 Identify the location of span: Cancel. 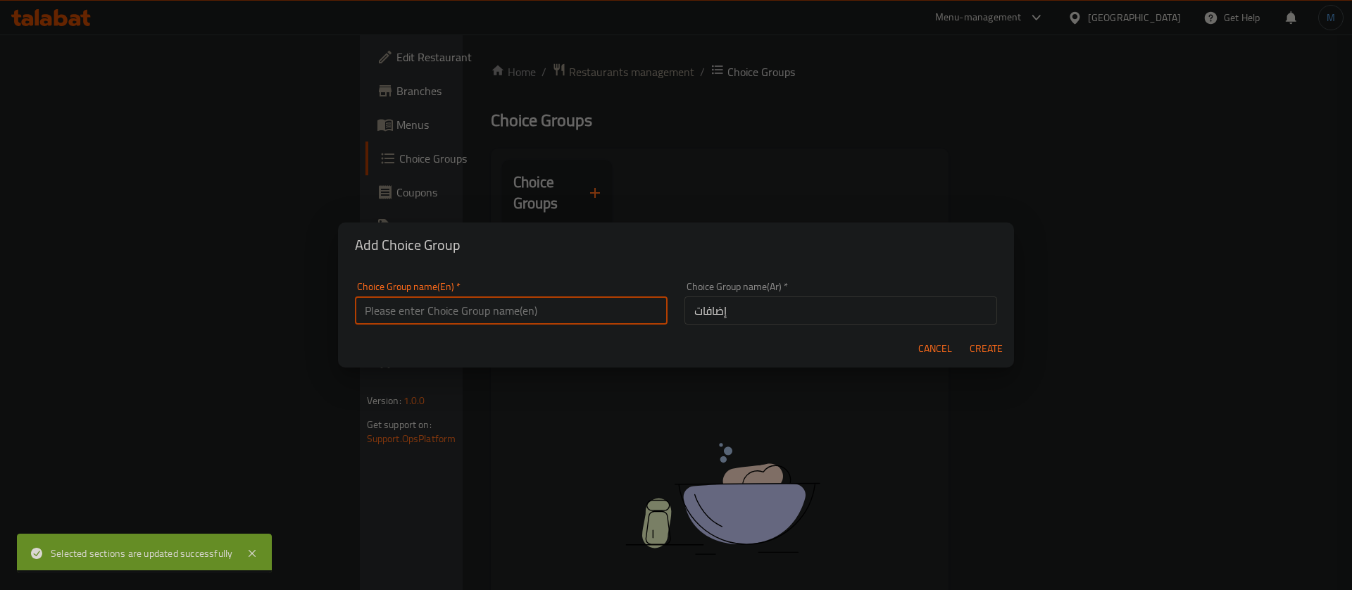
(935, 349).